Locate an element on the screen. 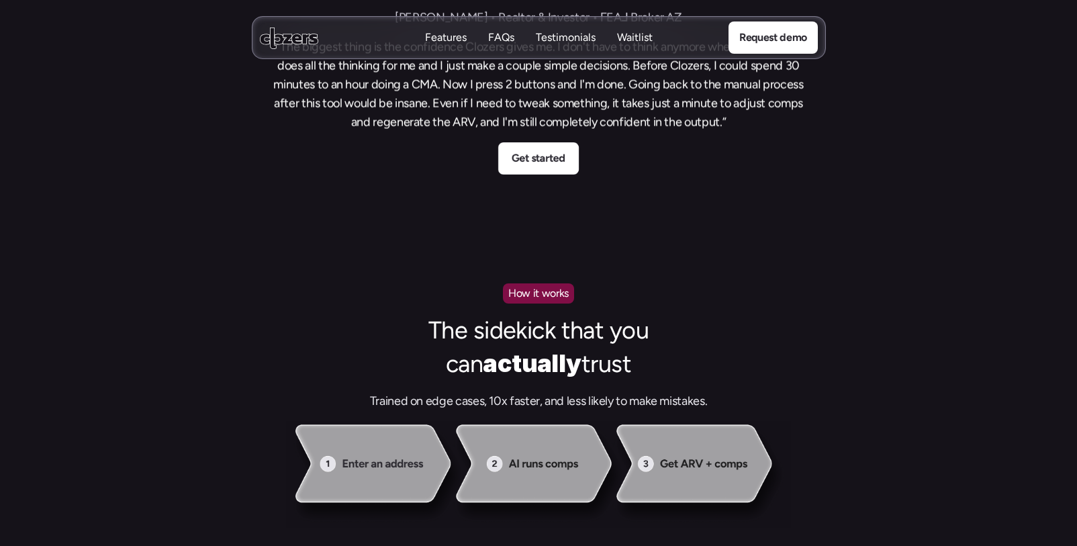 The height and width of the screenshot is (546, 1077). h2: The sidekick that you can trust is located at coordinates (538, 347).